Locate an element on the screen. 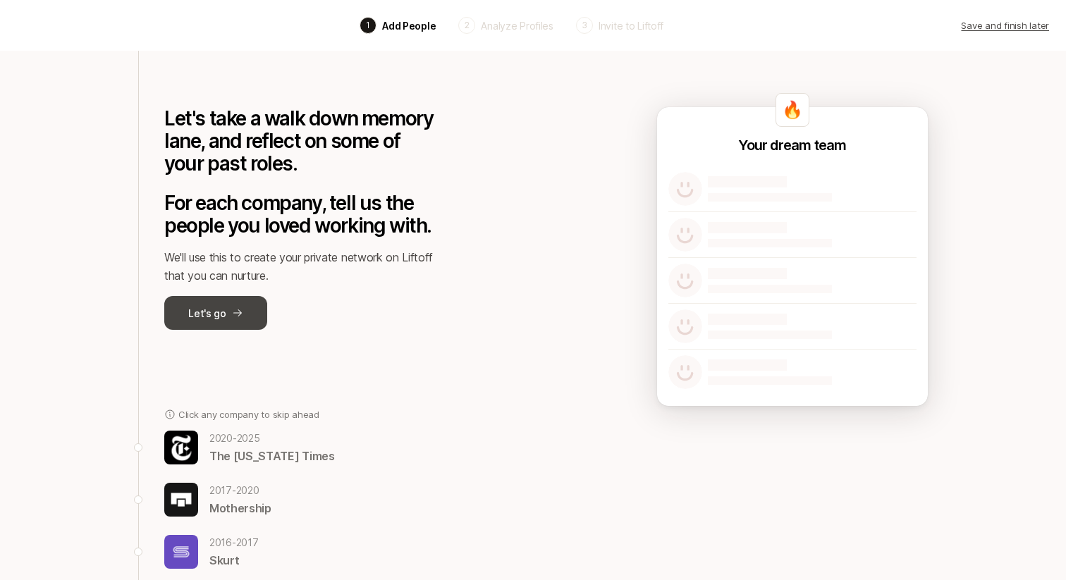 The image size is (1066, 580). img: c63bb864_aad5_477f_a910_abb4e079a6ce.jpg is located at coordinates (181, 552).